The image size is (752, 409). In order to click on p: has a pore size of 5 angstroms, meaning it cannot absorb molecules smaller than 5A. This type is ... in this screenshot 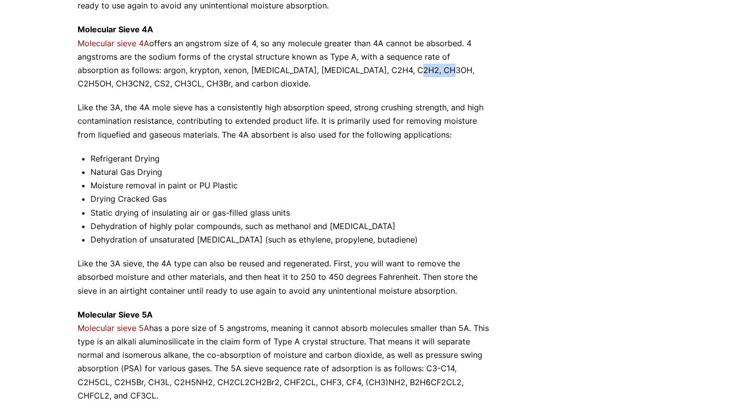, I will do `click(285, 356)`.